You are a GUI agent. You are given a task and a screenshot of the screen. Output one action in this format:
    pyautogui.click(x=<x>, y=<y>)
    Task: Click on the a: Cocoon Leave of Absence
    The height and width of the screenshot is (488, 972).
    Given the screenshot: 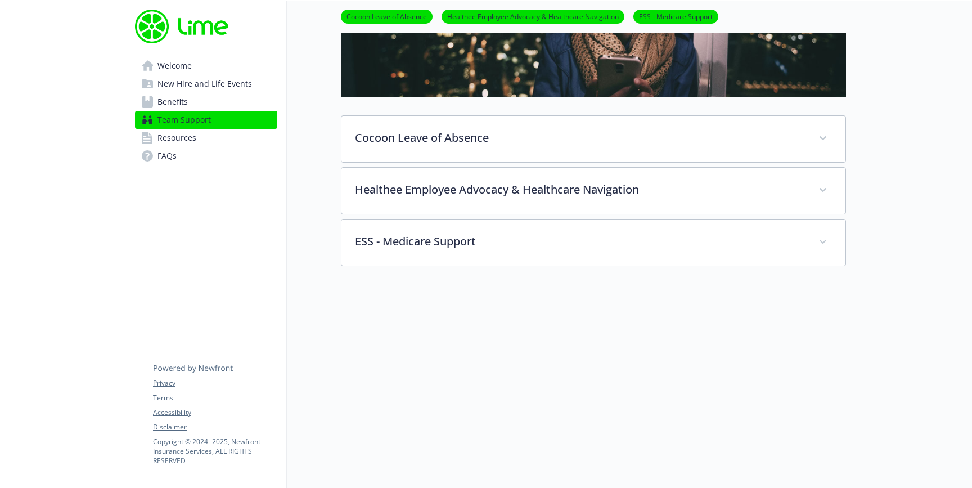 What is the action you would take?
    pyautogui.click(x=387, y=16)
    